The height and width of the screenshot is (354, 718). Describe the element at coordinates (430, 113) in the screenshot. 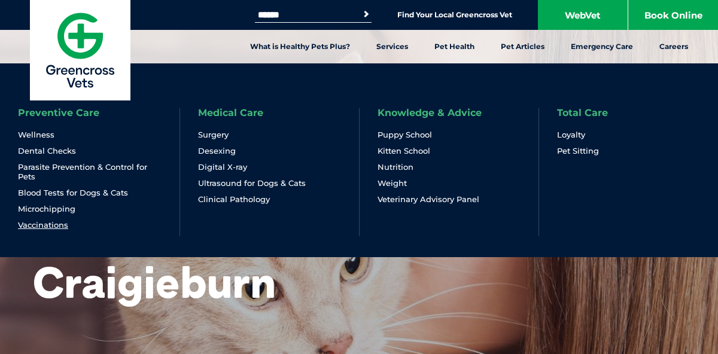

I see `a: Knowledge & Advice` at that location.